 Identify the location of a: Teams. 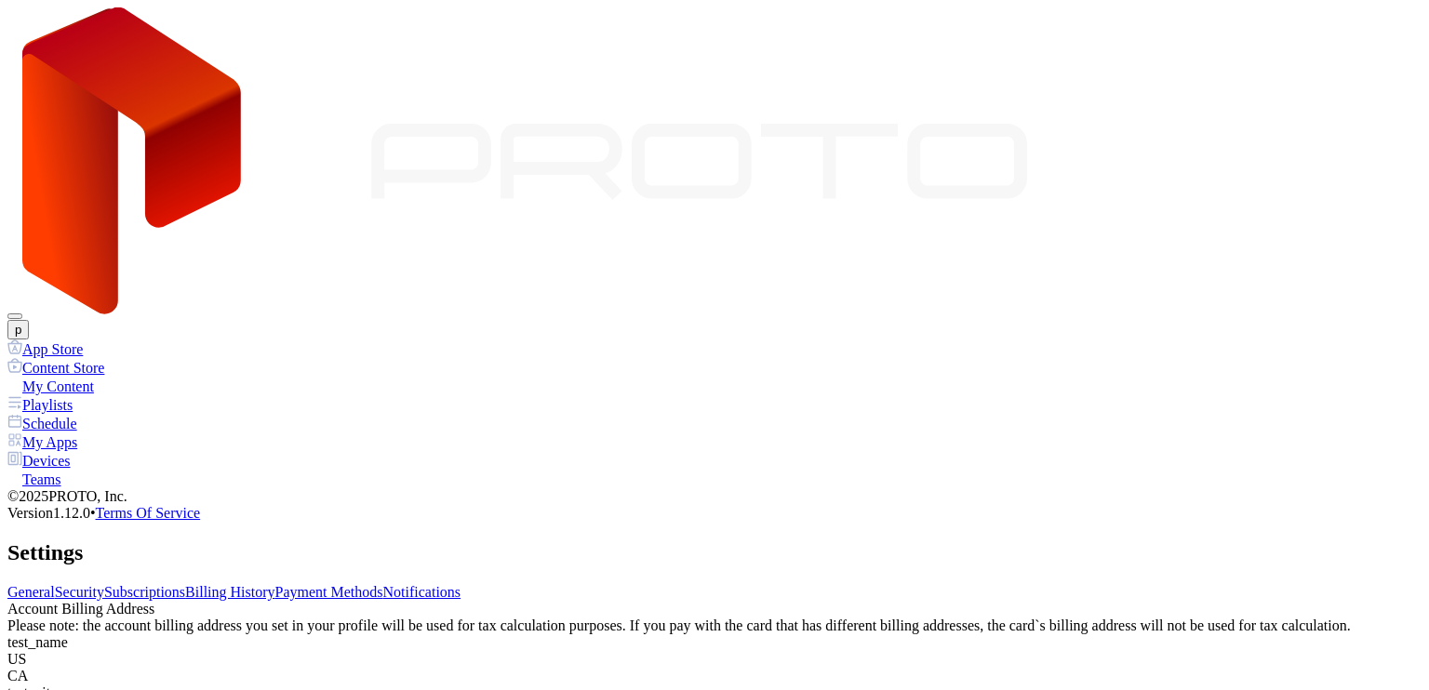
(714, 479).